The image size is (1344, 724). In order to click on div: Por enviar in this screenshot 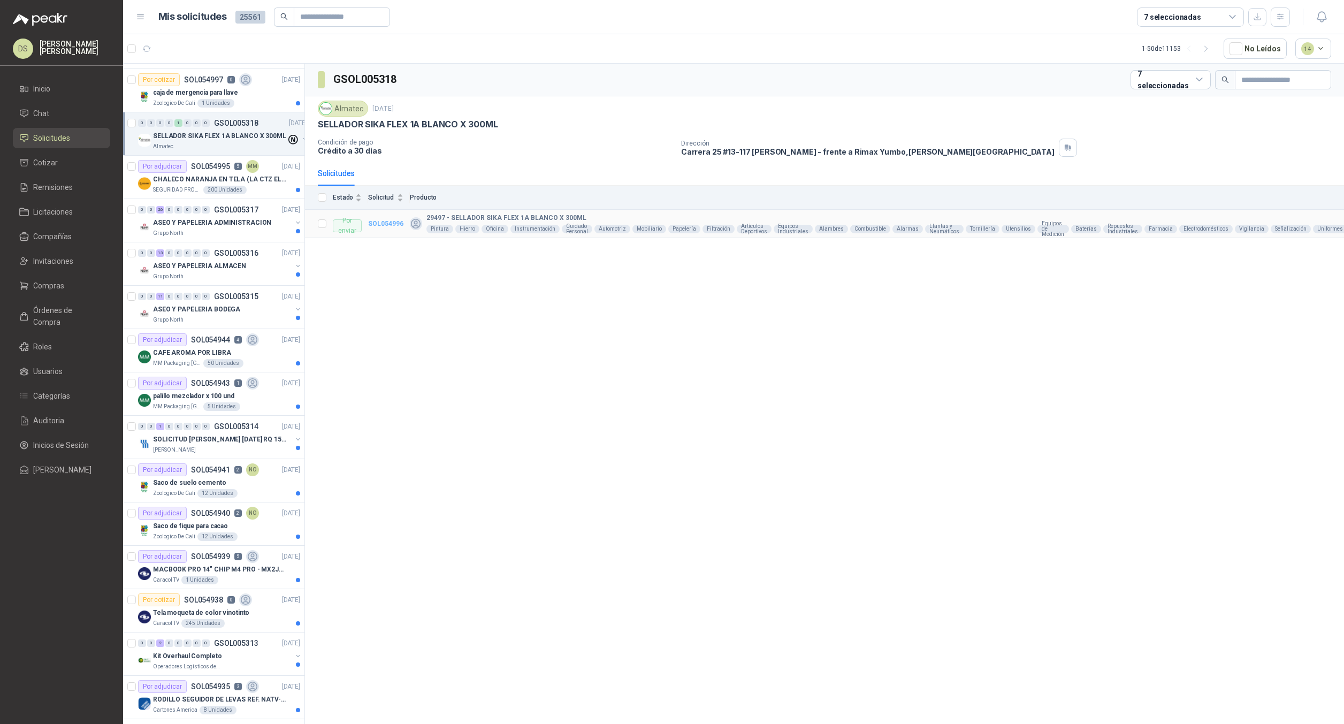, I will do `click(347, 226)`.